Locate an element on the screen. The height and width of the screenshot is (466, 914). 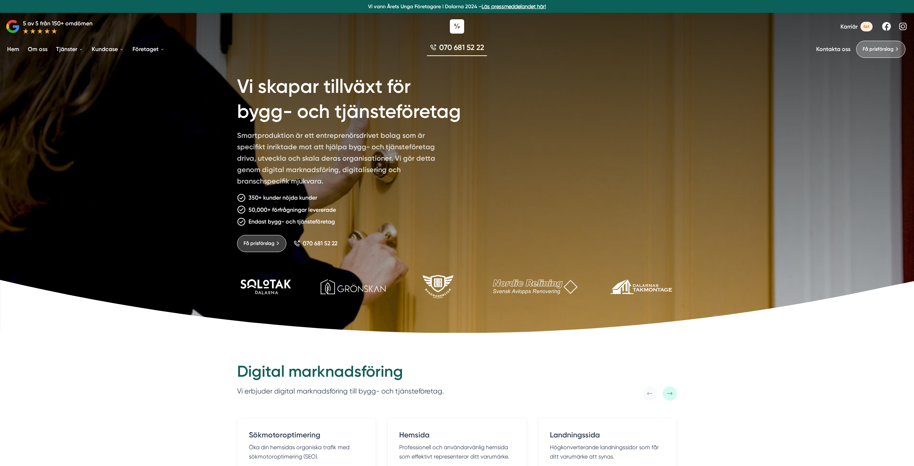
a: Karriär 4st is located at coordinates (856, 26).